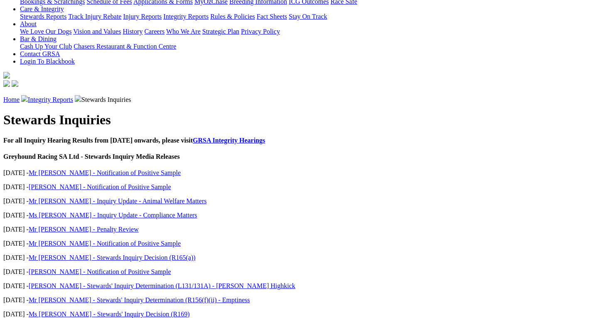  Describe the element at coordinates (7, 75) in the screenshot. I see `img: logo-grsa-white.png` at that location.